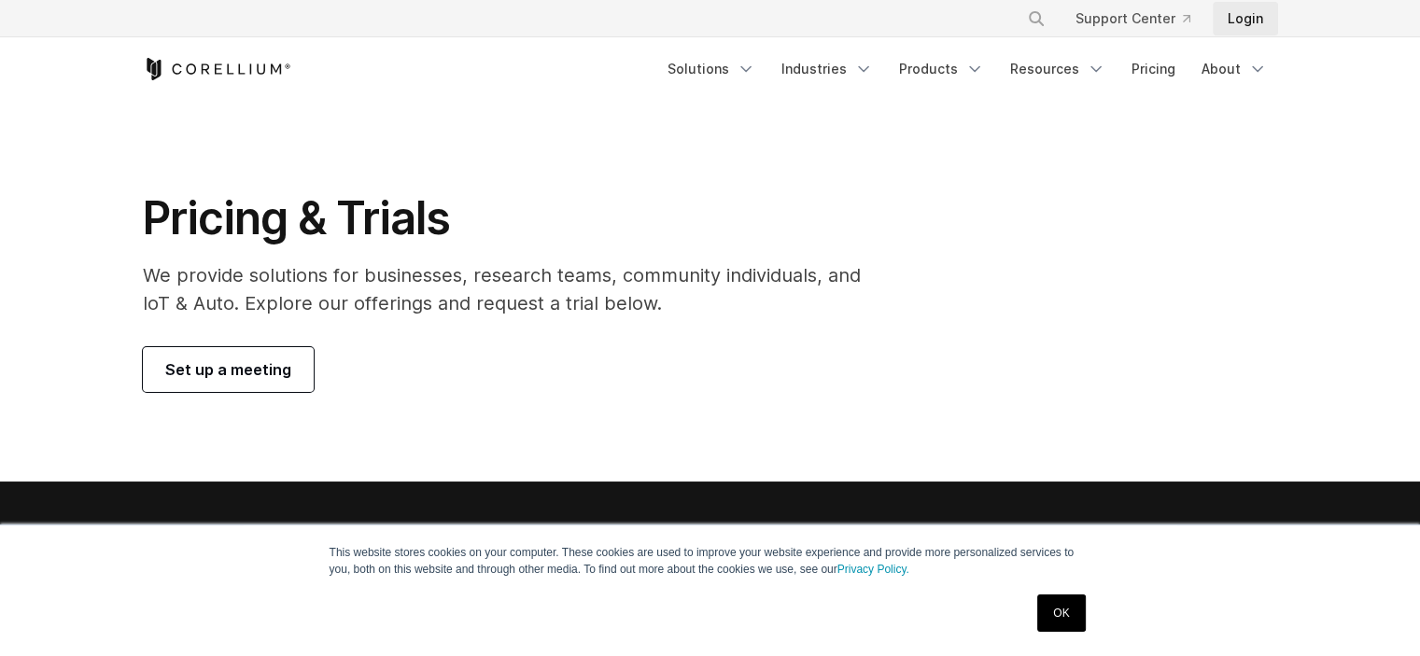 This screenshot has height=656, width=1420. I want to click on a: Resources, so click(1058, 69).